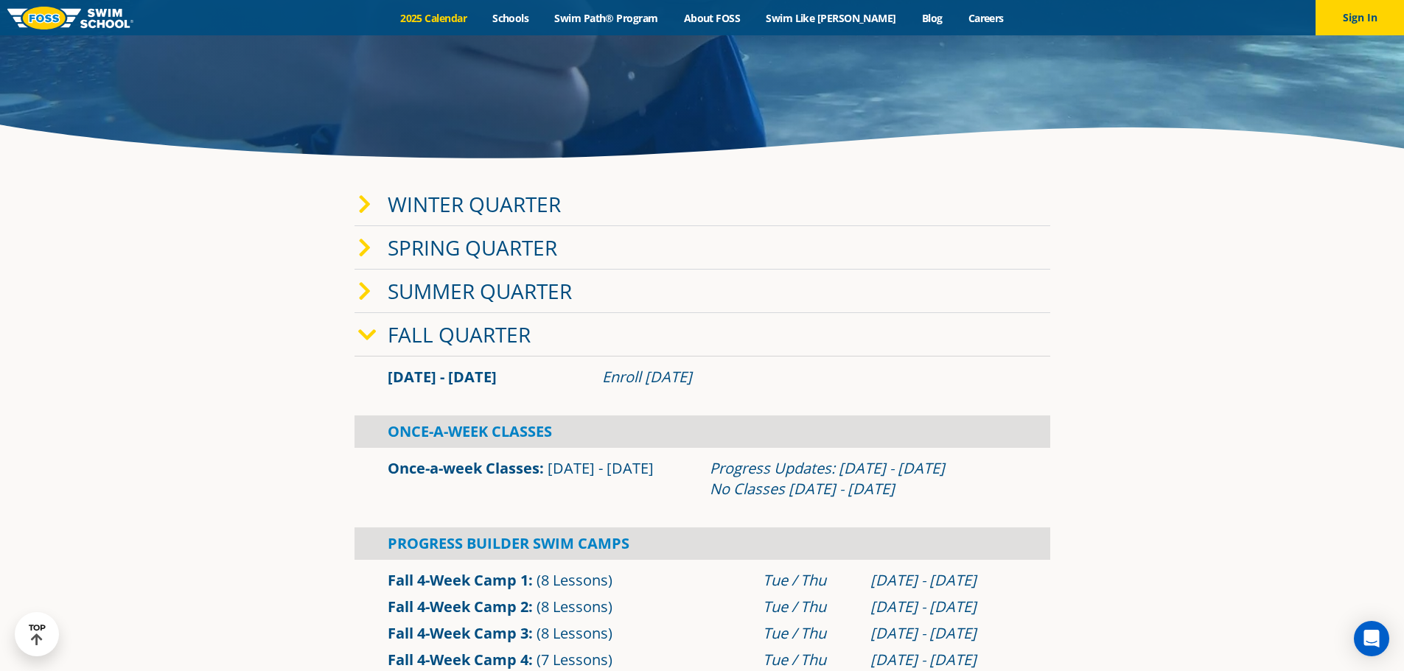  I want to click on img: FOSS Swim School Logo, so click(70, 18).